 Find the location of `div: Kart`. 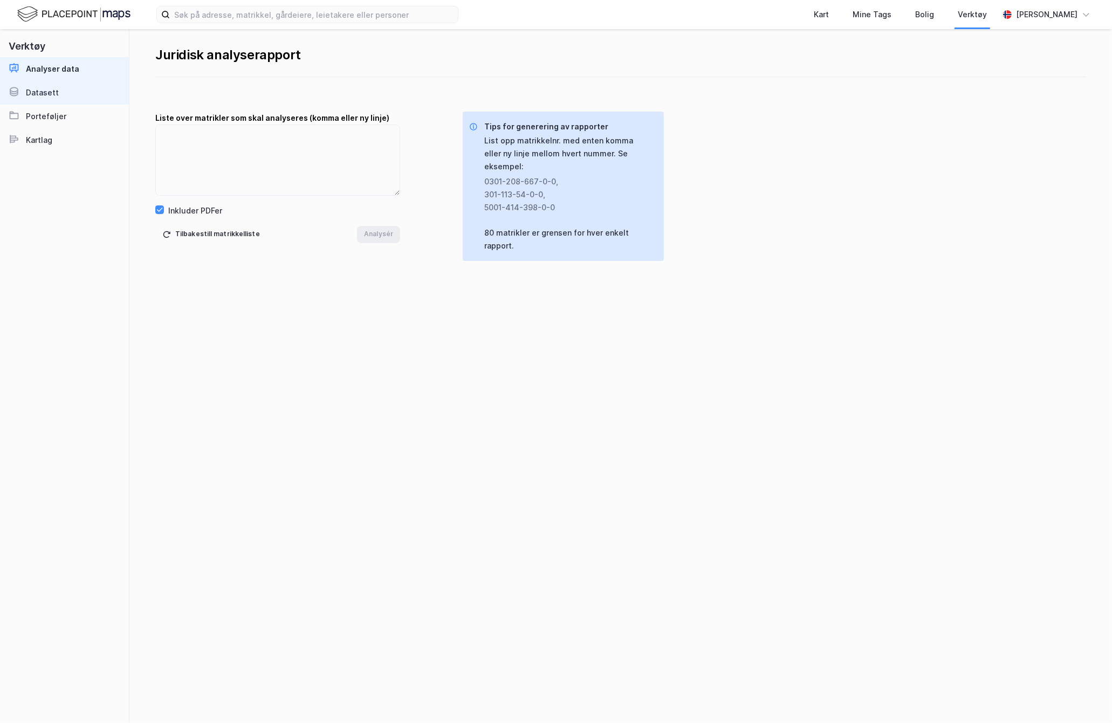

div: Kart is located at coordinates (822, 15).